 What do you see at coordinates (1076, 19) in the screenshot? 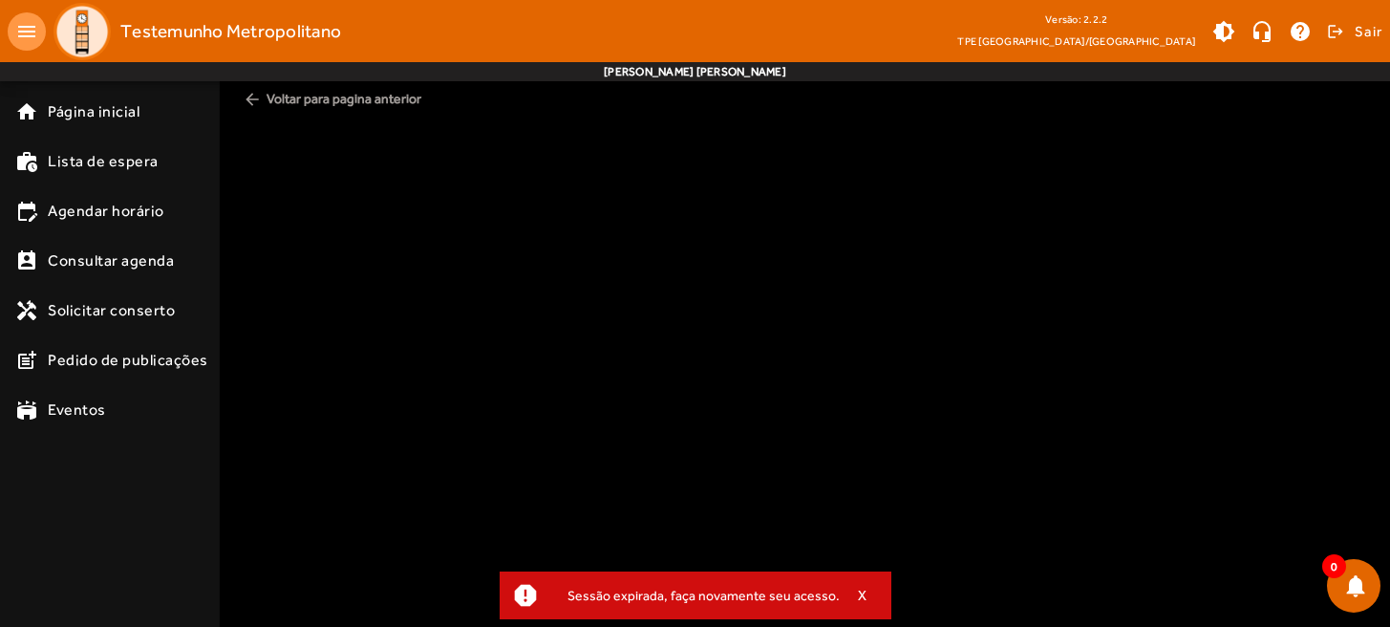
I see `div: Versão: 2.2.2` at bounding box center [1076, 19].